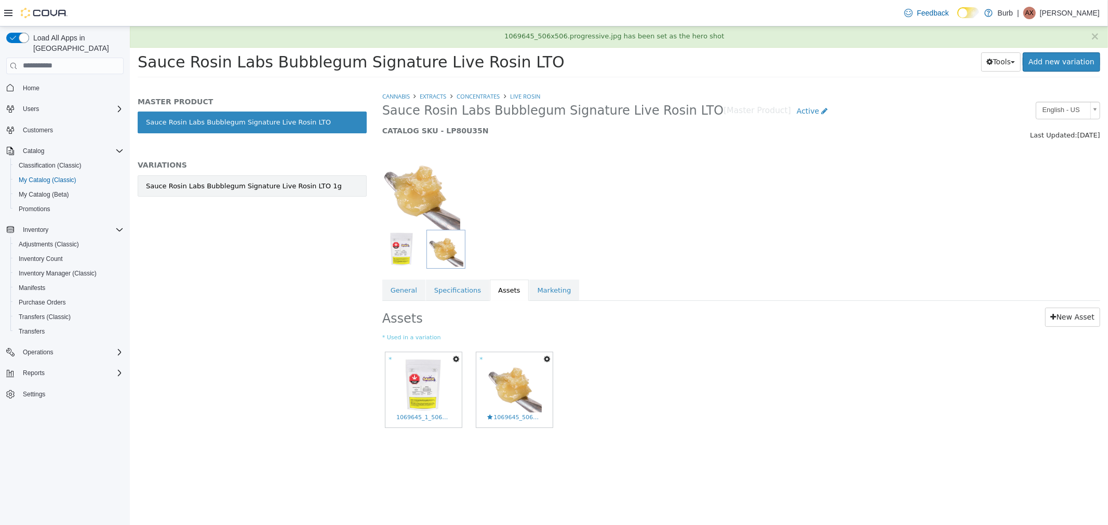 This screenshot has height=525, width=1108. What do you see at coordinates (384, 363) in the screenshot?
I see `a: 1069645_506x506.progressive.jpg1069645_506x506.progressive.jpg` at bounding box center [384, 363].